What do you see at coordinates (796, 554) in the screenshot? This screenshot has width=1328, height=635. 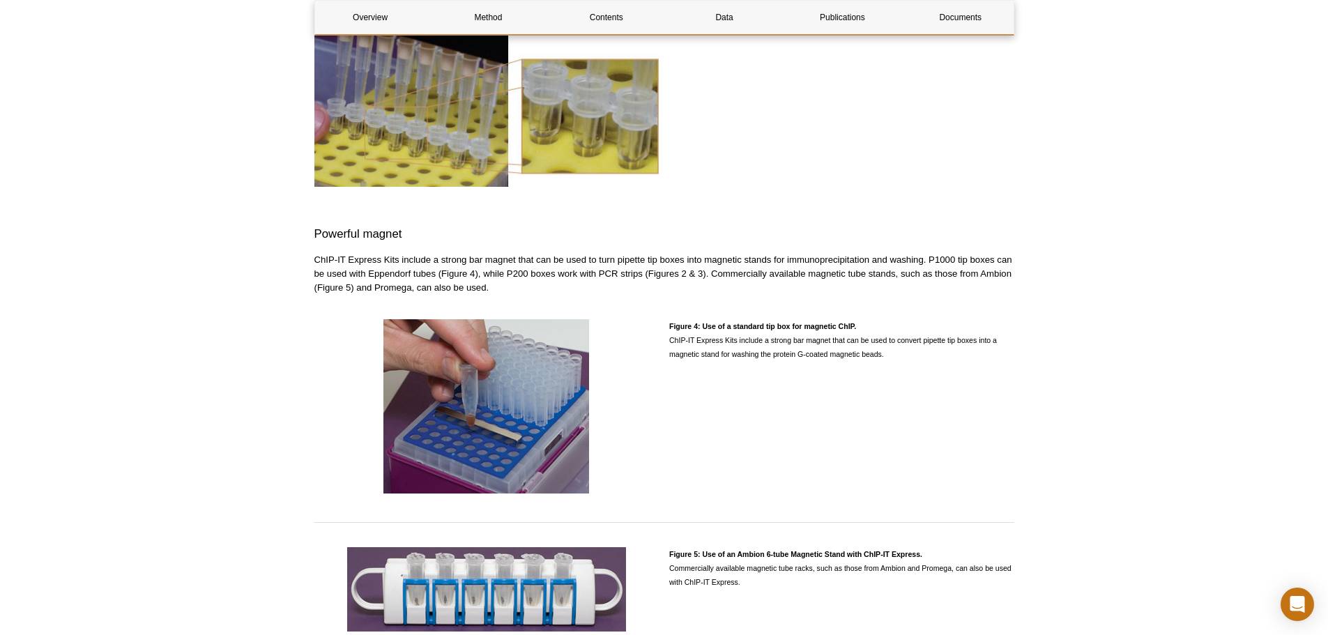 I see `strong: Figure 5: Use of an Ambion 6-tube Magnetic Stand with ChIP-IT Express.` at bounding box center [796, 554].